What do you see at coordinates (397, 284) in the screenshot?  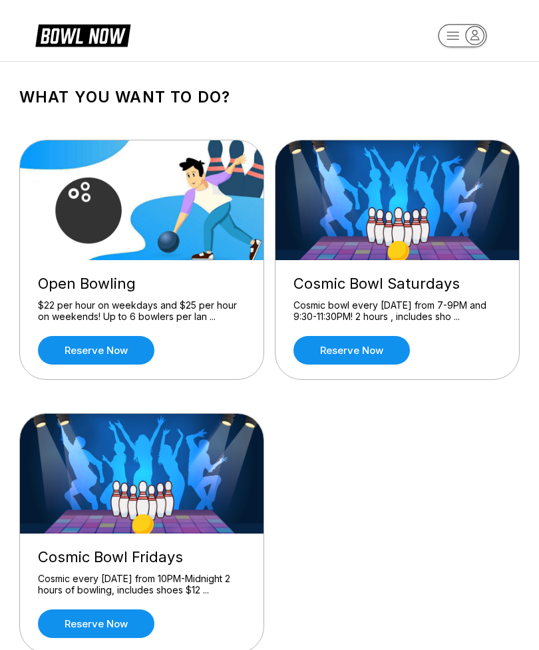 I see `div: Cosmic Bowl Saturdays` at bounding box center [397, 284].